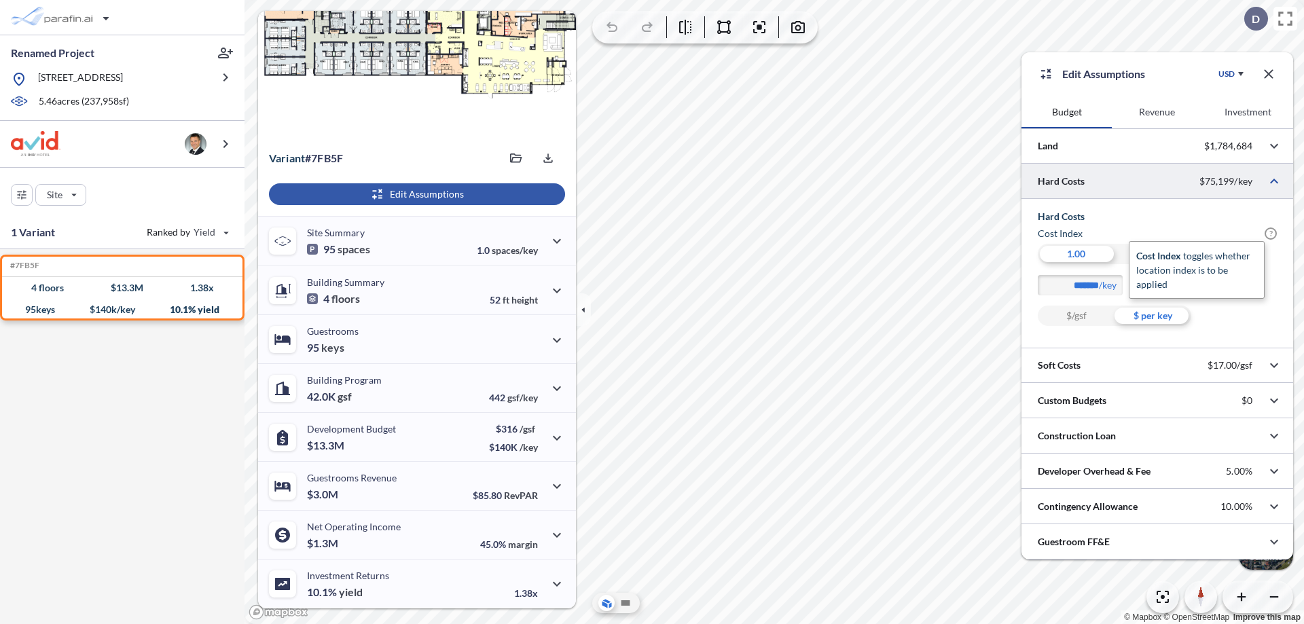  I want to click on p: $1,784,684, so click(1228, 146).